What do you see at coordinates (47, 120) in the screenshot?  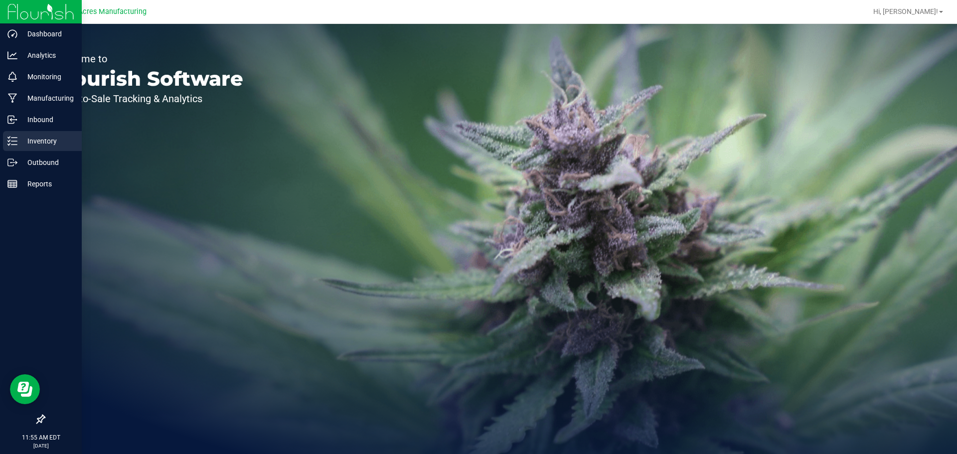 I see `p: Inbound` at bounding box center [47, 120].